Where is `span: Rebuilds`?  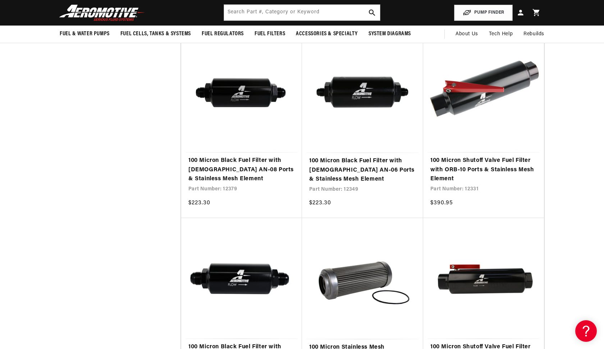
span: Rebuilds is located at coordinates (534, 34).